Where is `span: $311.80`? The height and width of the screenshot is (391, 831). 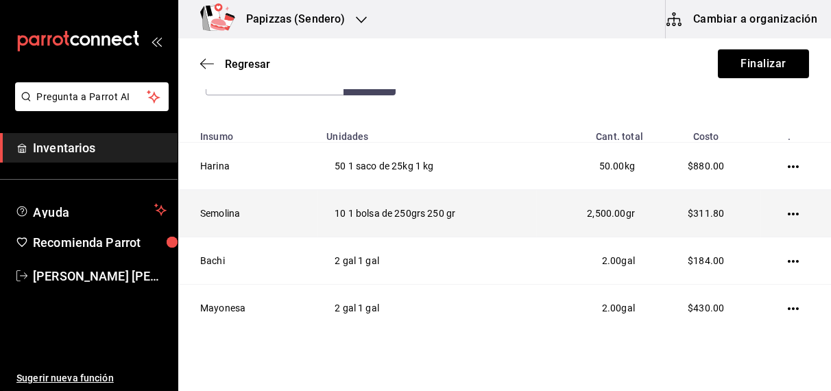
span: $311.80 is located at coordinates (705, 213).